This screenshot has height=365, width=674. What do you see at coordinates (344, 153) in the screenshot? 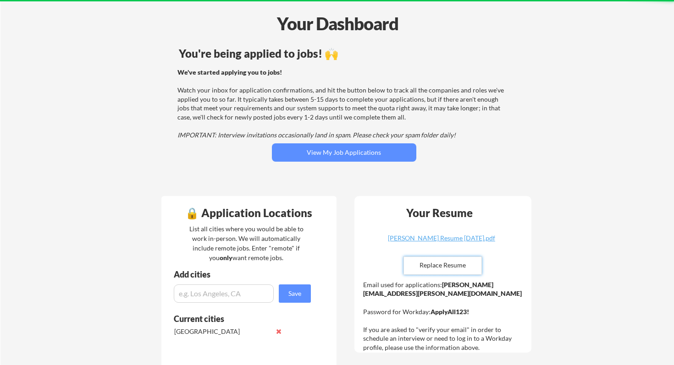
I see `button: View My Job Applications` at bounding box center [344, 153].